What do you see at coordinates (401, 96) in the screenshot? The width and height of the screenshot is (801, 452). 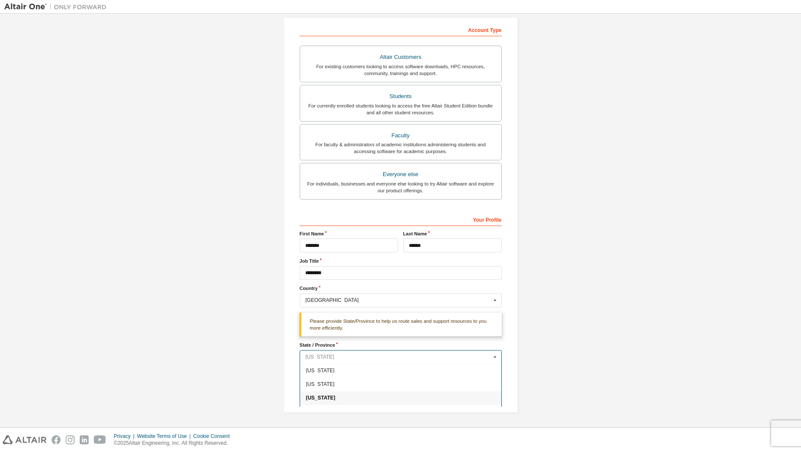 I see `div: Students` at bounding box center [401, 96].